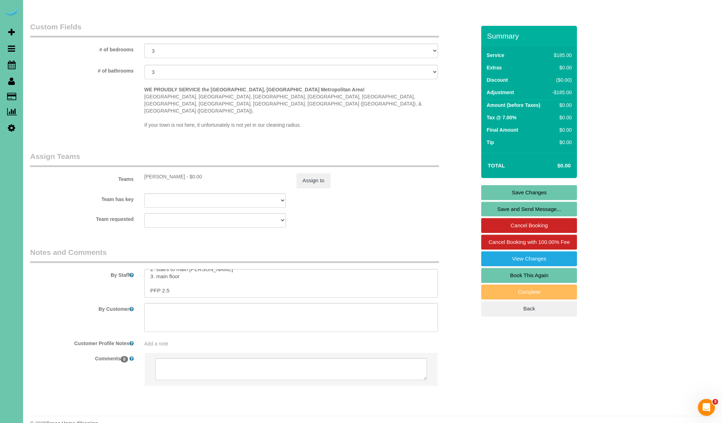 This screenshot has height=423, width=722. I want to click on div: $185.00, so click(560, 55).